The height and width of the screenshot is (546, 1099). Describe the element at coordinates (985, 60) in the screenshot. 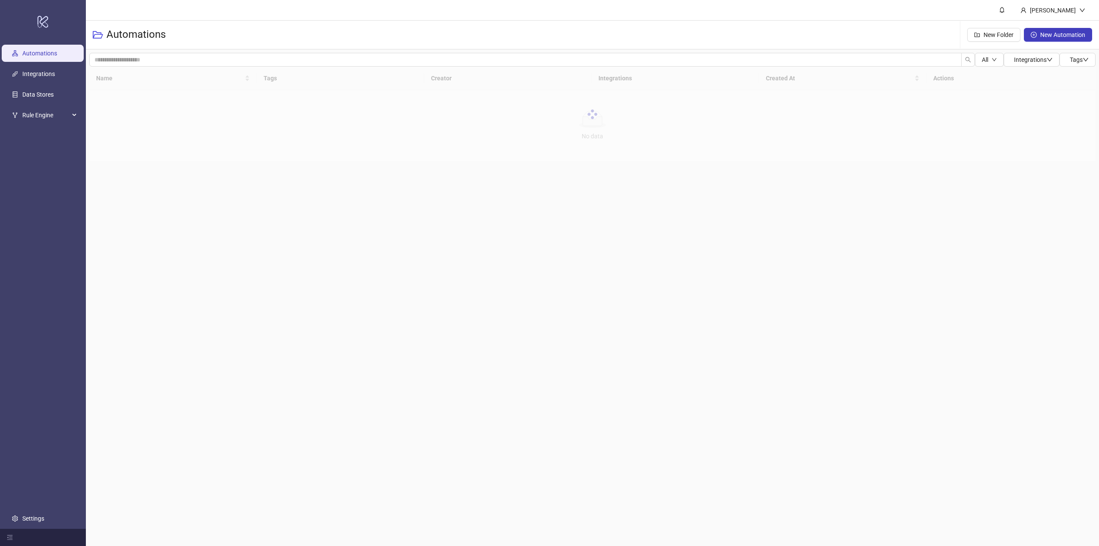

I see `span: All` at that location.